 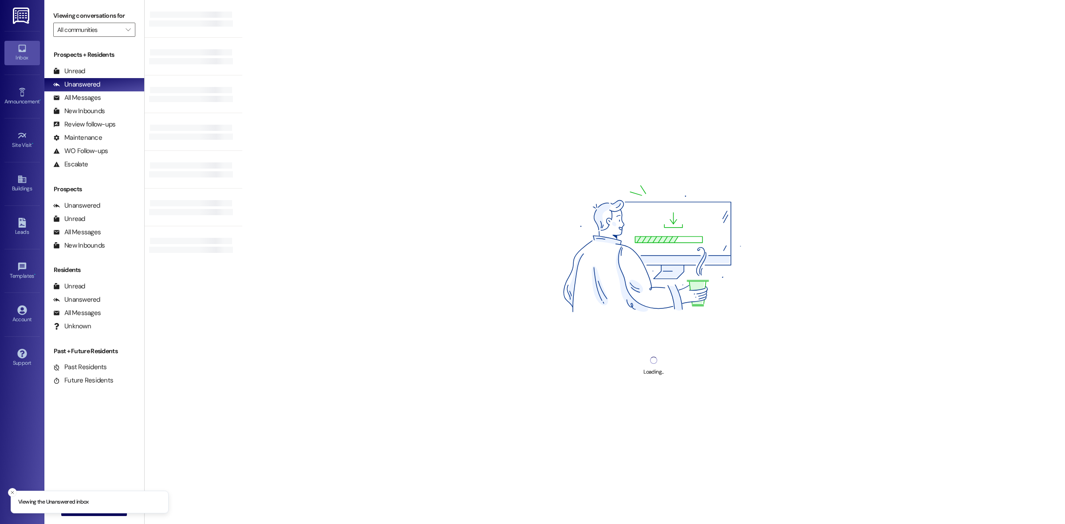 What do you see at coordinates (89, 30) in the screenshot?
I see `input: All communities` at bounding box center [89, 30].